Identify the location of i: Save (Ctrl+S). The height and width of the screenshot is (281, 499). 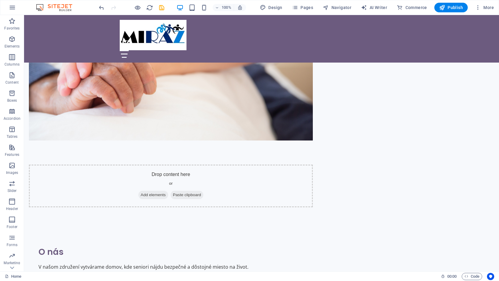
(162, 8).